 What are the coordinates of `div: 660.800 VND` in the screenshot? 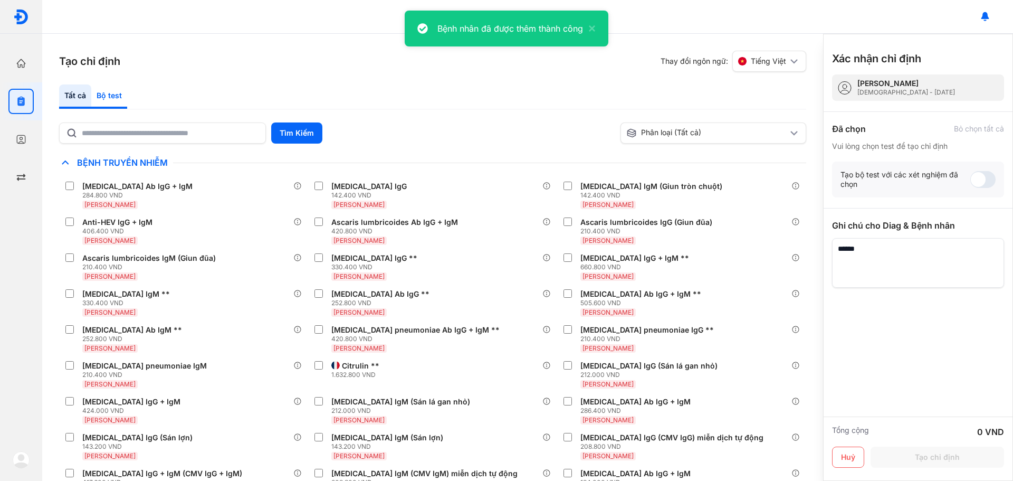 It's located at (637, 267).